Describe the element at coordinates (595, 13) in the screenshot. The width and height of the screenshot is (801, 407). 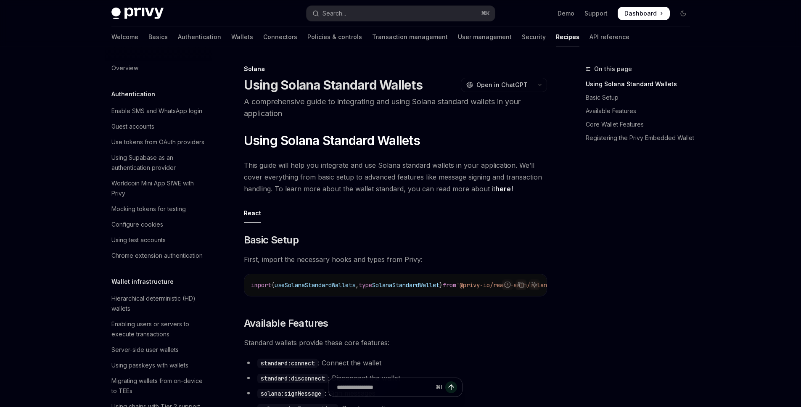
I see `a: Support` at that location.